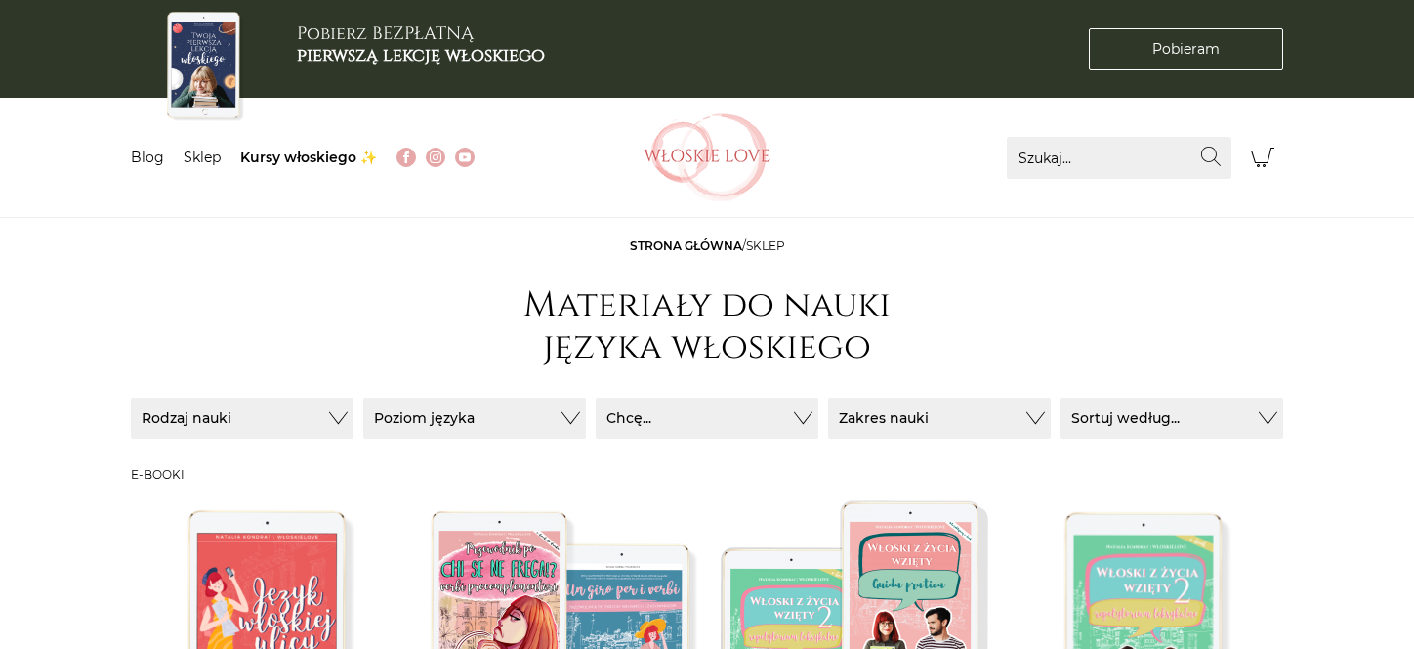 Image resolution: width=1414 pixels, height=649 pixels. Describe the element at coordinates (707, 418) in the screenshot. I see `button: Chcę...` at that location.